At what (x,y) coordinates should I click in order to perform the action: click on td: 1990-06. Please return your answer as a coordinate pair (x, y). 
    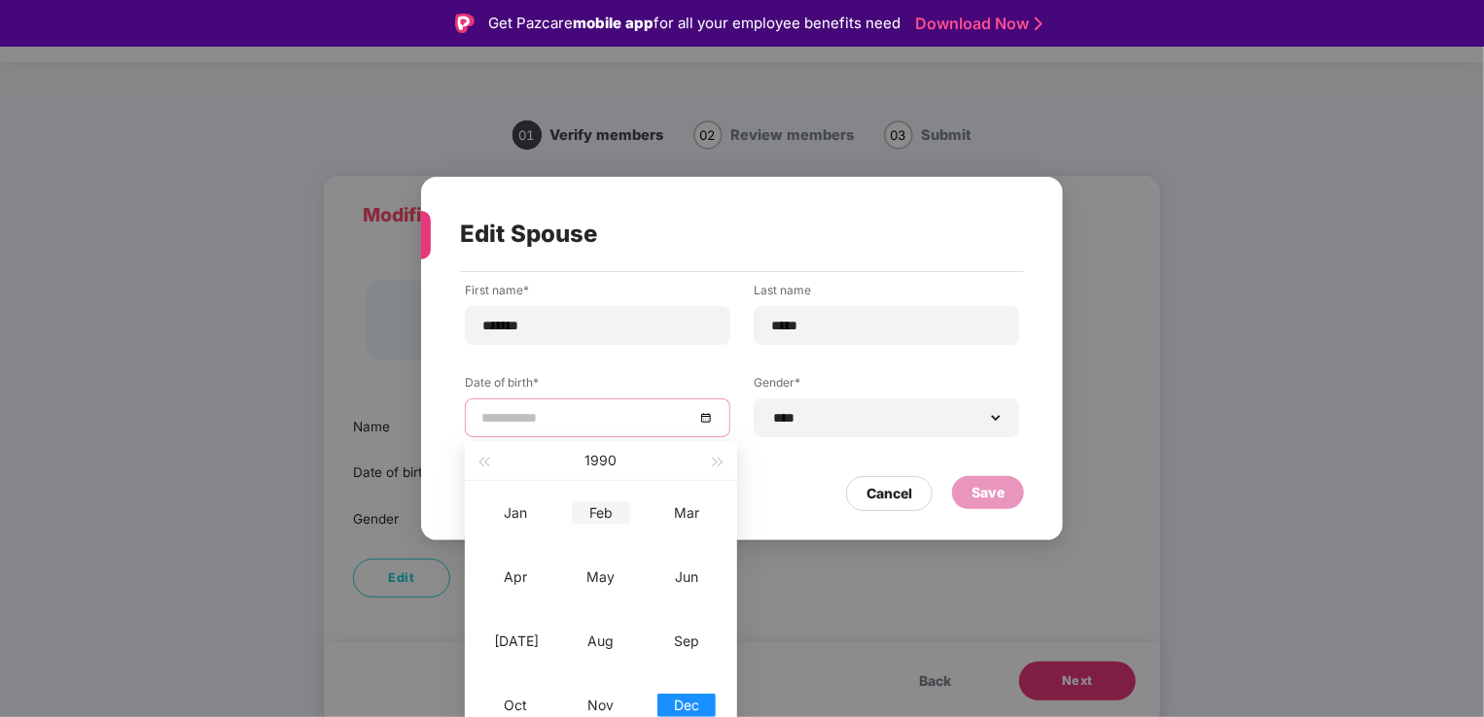
    Looking at the image, I should click on (686, 577).